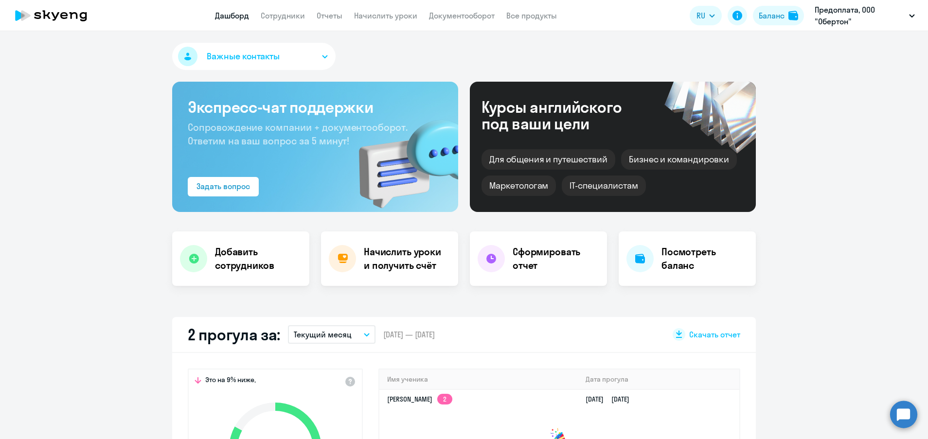  Describe the element at coordinates (332, 335) in the screenshot. I see `button: Текущий месяц` at that location.